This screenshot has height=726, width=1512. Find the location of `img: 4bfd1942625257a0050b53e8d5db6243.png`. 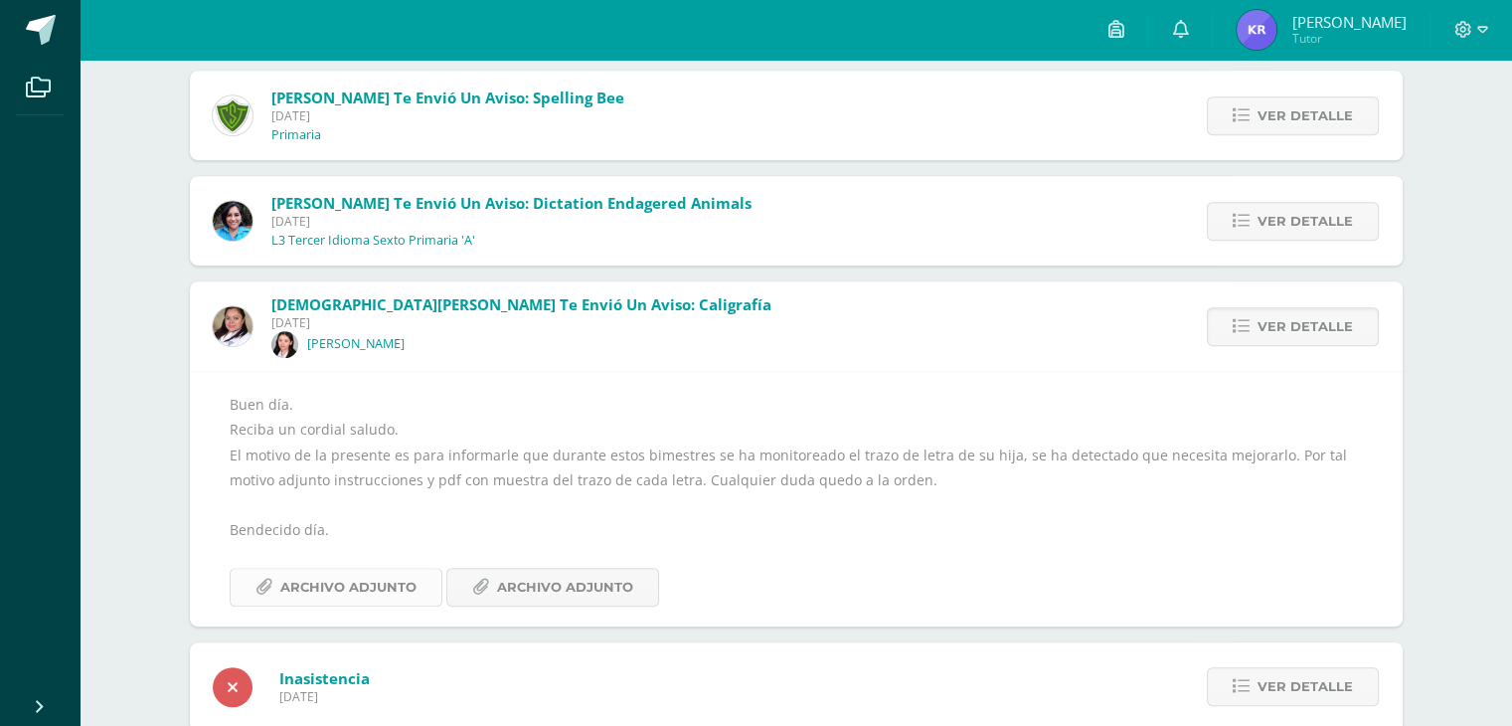

img: 4bfd1942625257a0050b53e8d5db6243.png is located at coordinates (233, 221).